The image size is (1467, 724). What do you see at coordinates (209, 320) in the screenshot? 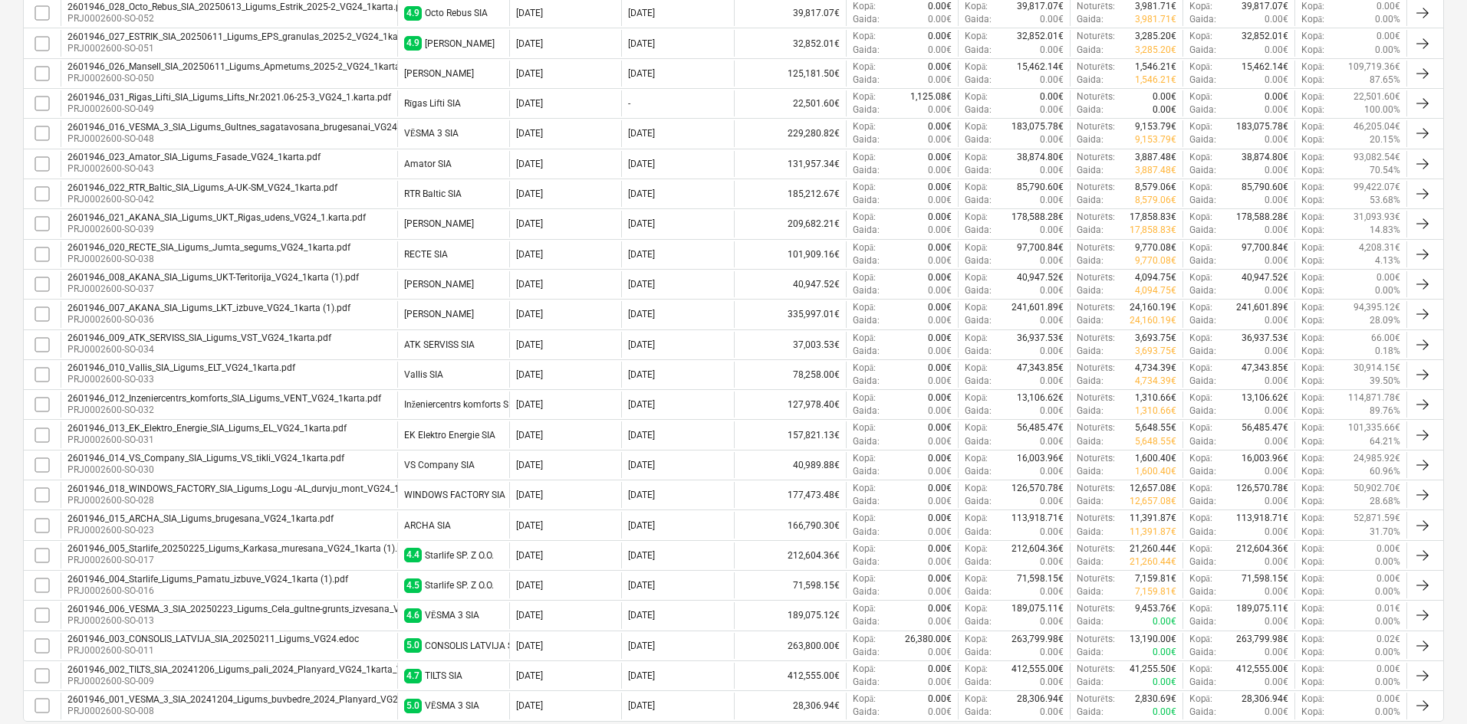
I see `p: PRJ0002600-SO-036` at bounding box center [209, 320].